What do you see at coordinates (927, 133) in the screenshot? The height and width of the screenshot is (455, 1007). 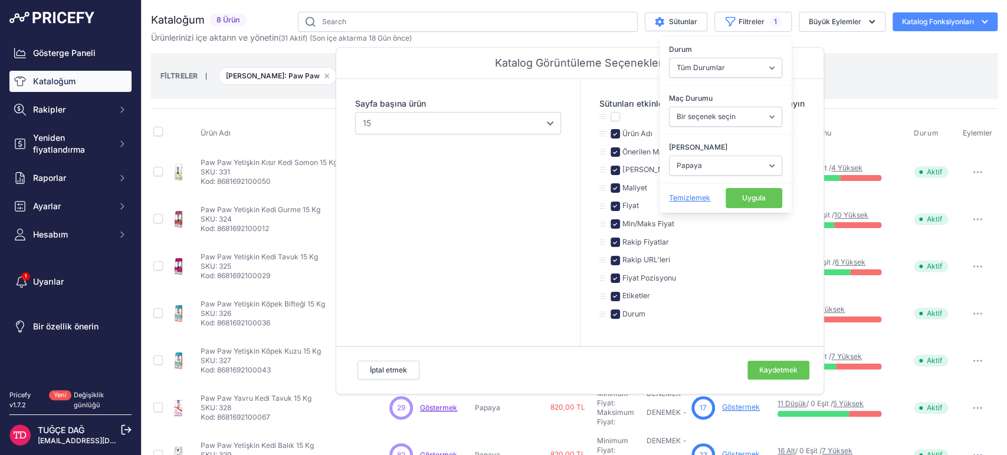 I see `button: Durum` at bounding box center [927, 133].